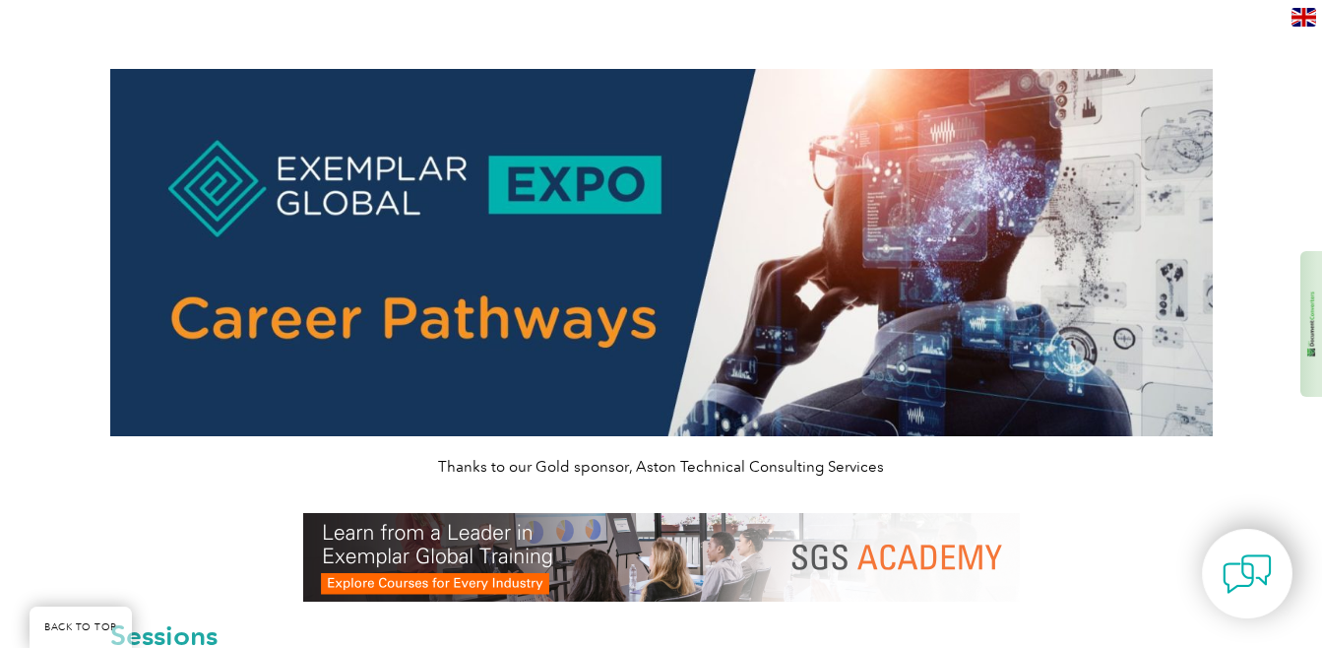  I want to click on img: 1EdhxLVo1YiRZ3Z8BN9RqzlQoUKFChUqVNCHvwChSTTdtRxrrAAAAABJRU5ErkJggg==, so click(1311, 323).